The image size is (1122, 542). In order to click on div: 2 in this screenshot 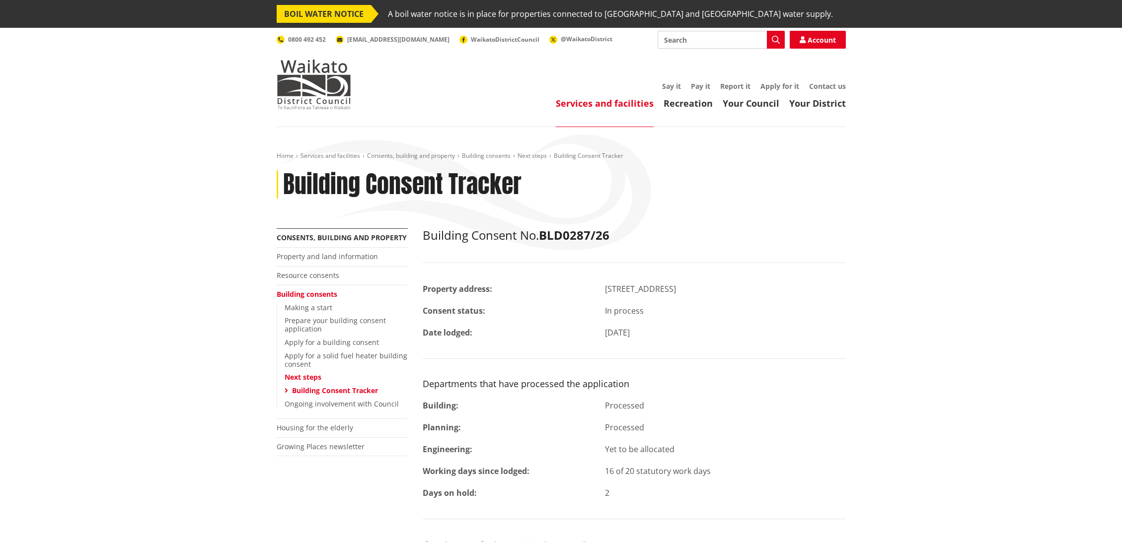, I will do `click(725, 493)`.